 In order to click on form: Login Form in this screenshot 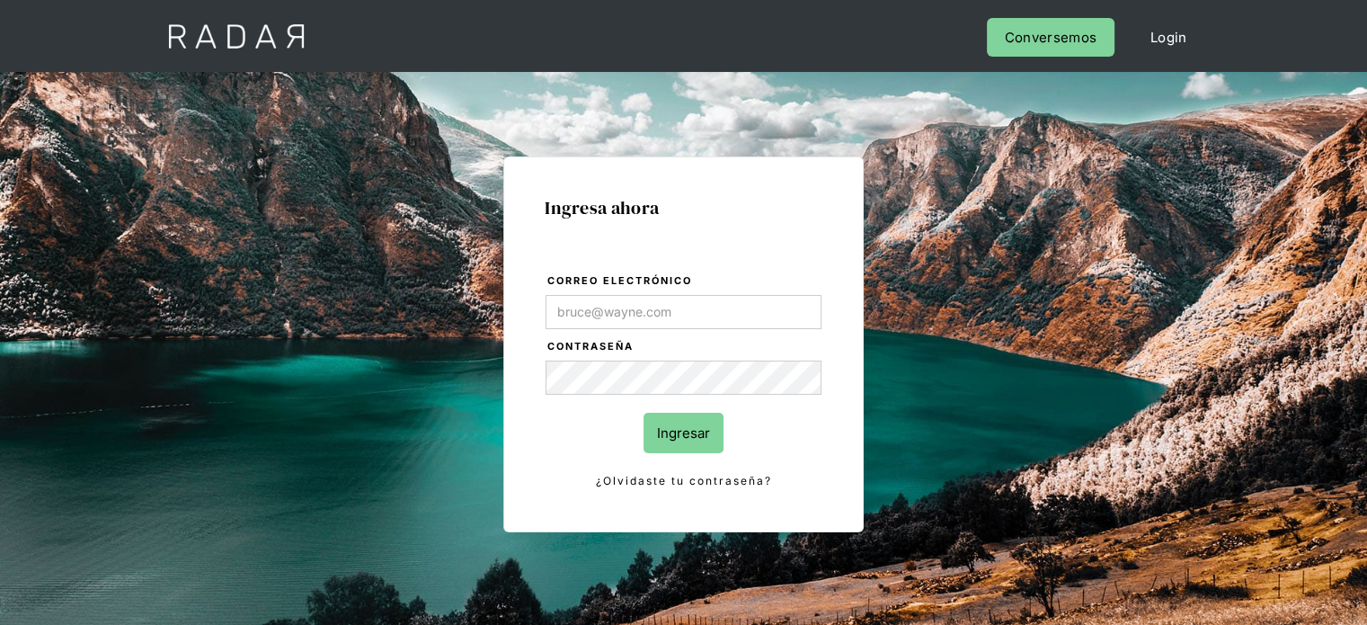, I will do `click(683, 381)`.